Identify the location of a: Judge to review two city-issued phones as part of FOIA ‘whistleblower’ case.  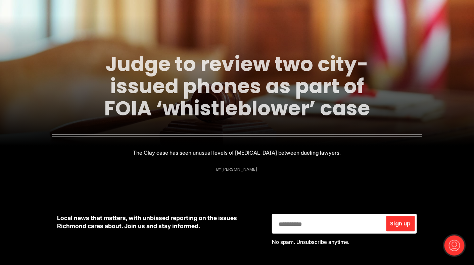
(237, 86).